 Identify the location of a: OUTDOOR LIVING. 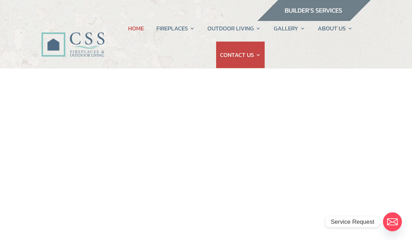
(234, 28).